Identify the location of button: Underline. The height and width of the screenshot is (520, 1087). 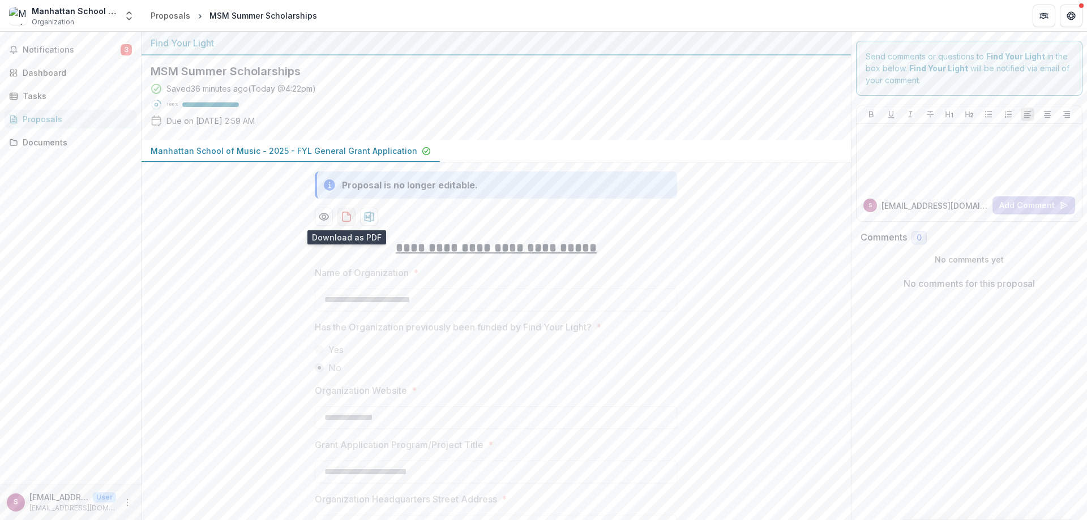
(891, 114).